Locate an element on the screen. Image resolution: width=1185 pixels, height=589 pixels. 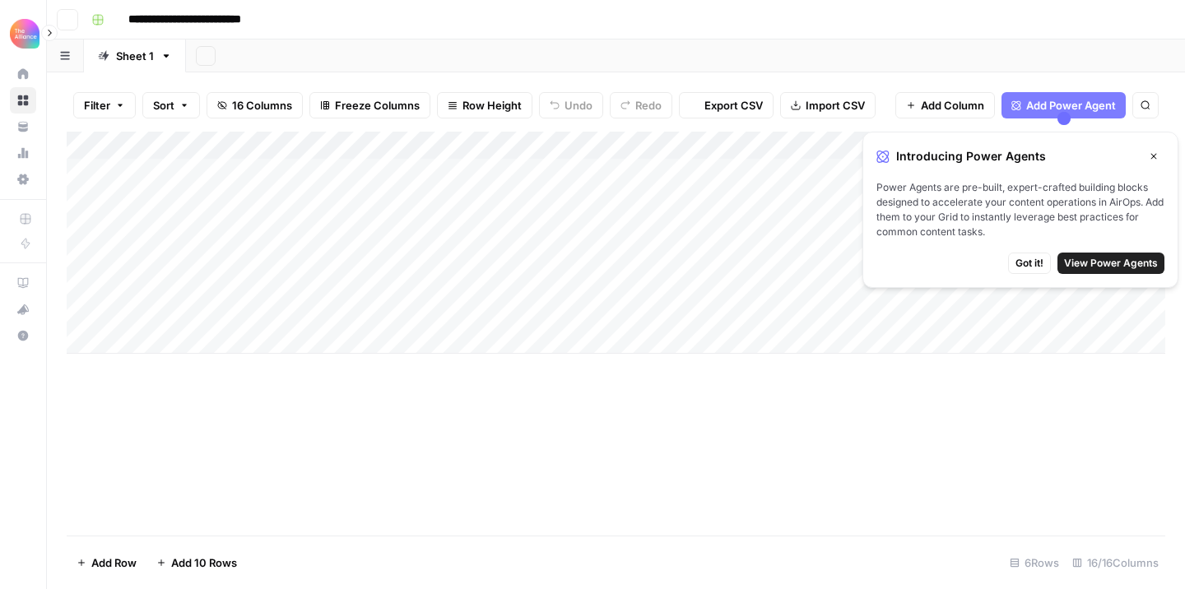
button: Help + Support is located at coordinates (23, 336).